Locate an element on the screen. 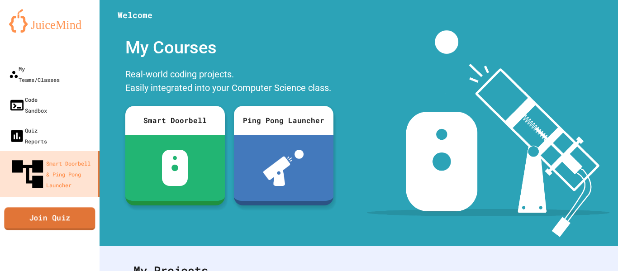  div: My Courses is located at coordinates (229, 47).